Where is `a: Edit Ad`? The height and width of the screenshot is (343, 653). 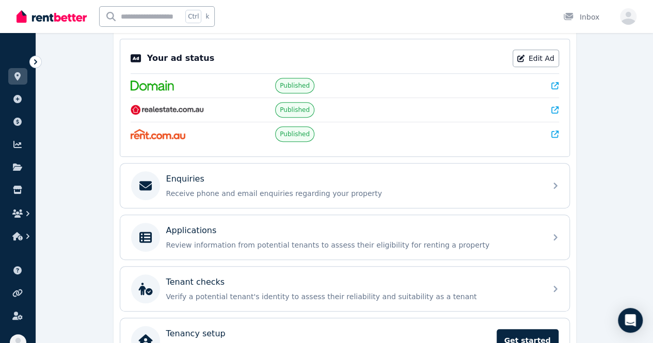
a: Edit Ad is located at coordinates (536, 58).